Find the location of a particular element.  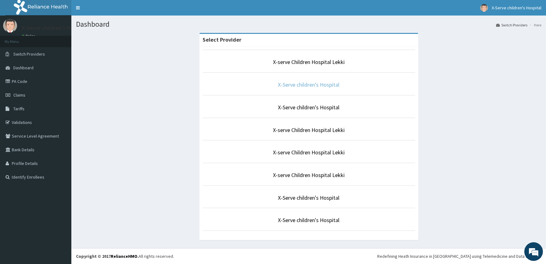

span: Dashboard is located at coordinates (23, 68).